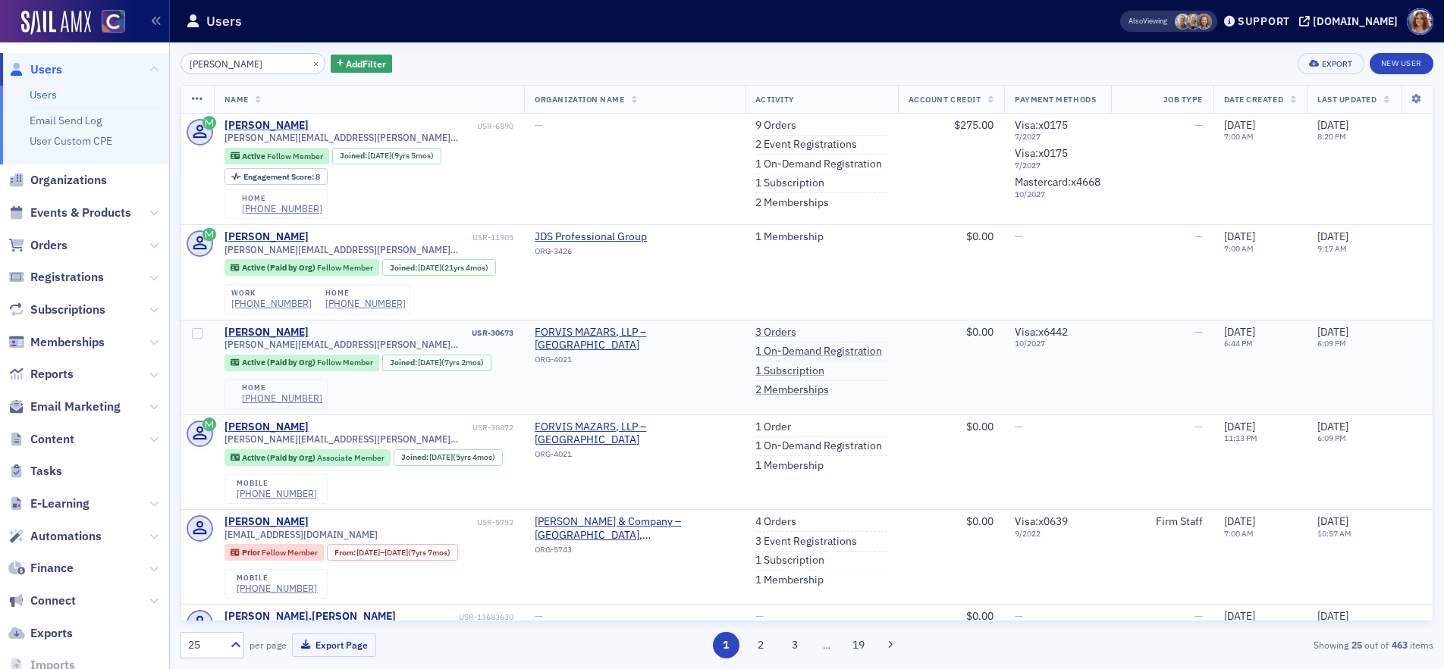 This screenshot has height=669, width=1444. Describe the element at coordinates (1238, 249) in the screenshot. I see `time: 7:00 AM` at that location.